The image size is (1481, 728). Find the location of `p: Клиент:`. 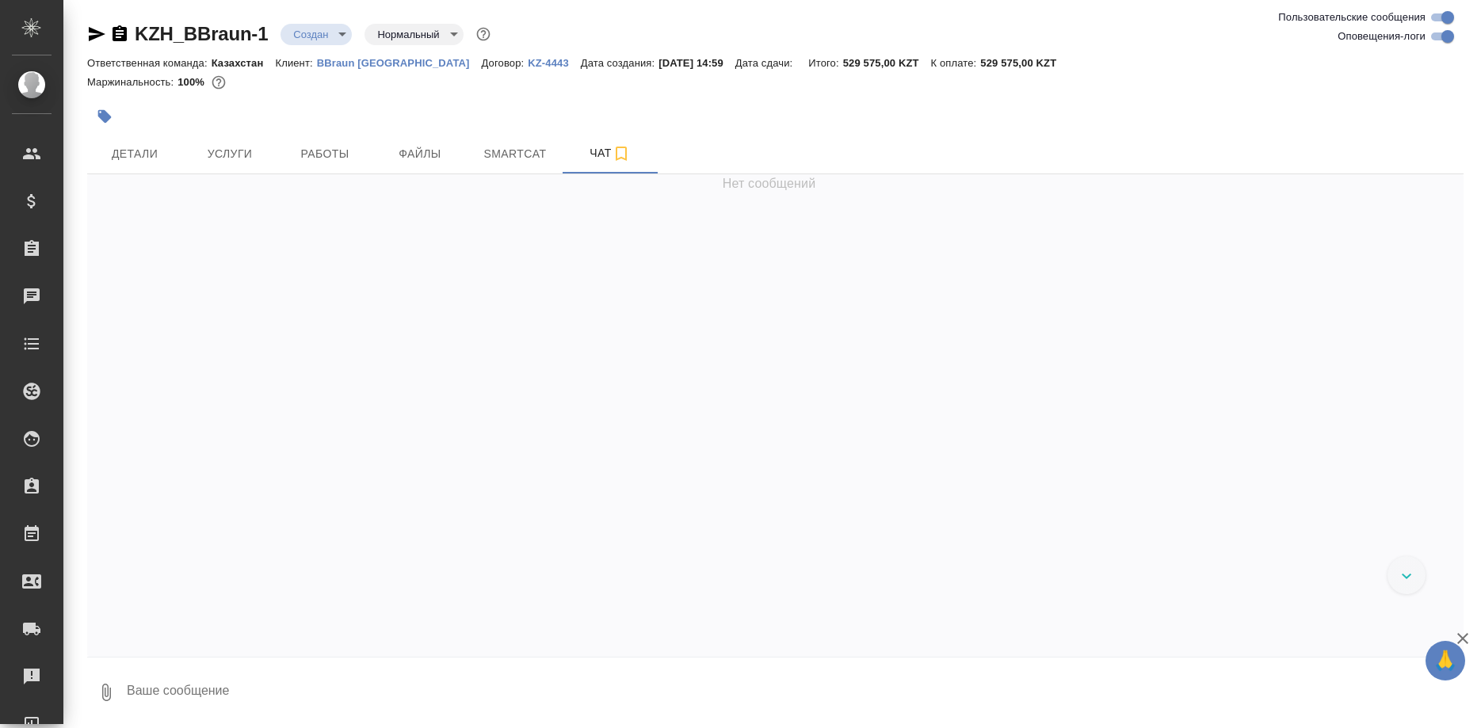

p: Клиент: is located at coordinates (295, 63).